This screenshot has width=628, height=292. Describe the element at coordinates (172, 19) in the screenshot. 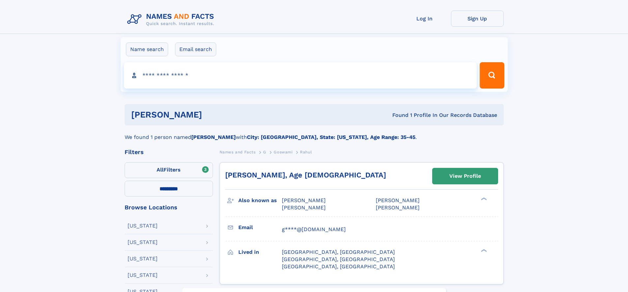

I see `img: Logo Names and Facts` at that location.